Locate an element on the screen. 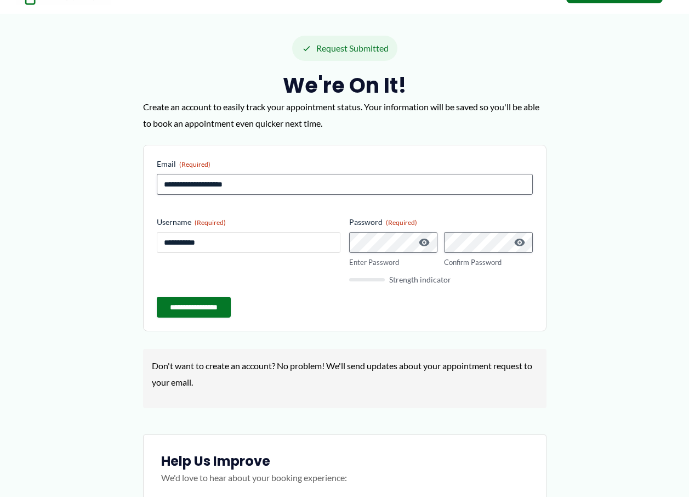  div: Request Submitted is located at coordinates (345, 48).